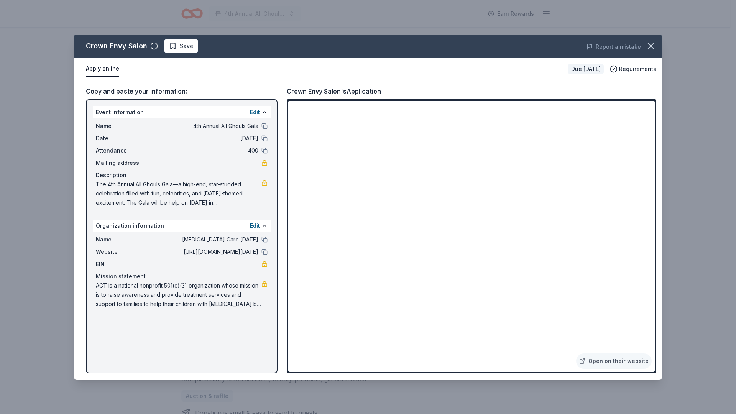 The image size is (736, 414). I want to click on span: Website, so click(122, 252).